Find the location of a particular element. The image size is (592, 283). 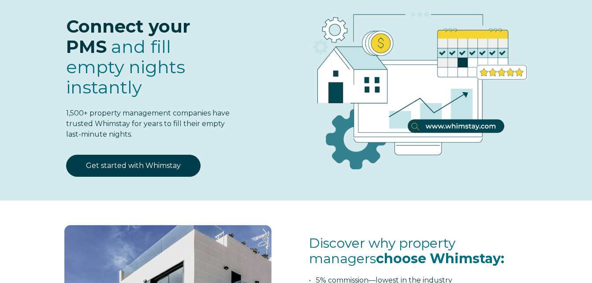

span: Discover why property managers is located at coordinates (406, 251).